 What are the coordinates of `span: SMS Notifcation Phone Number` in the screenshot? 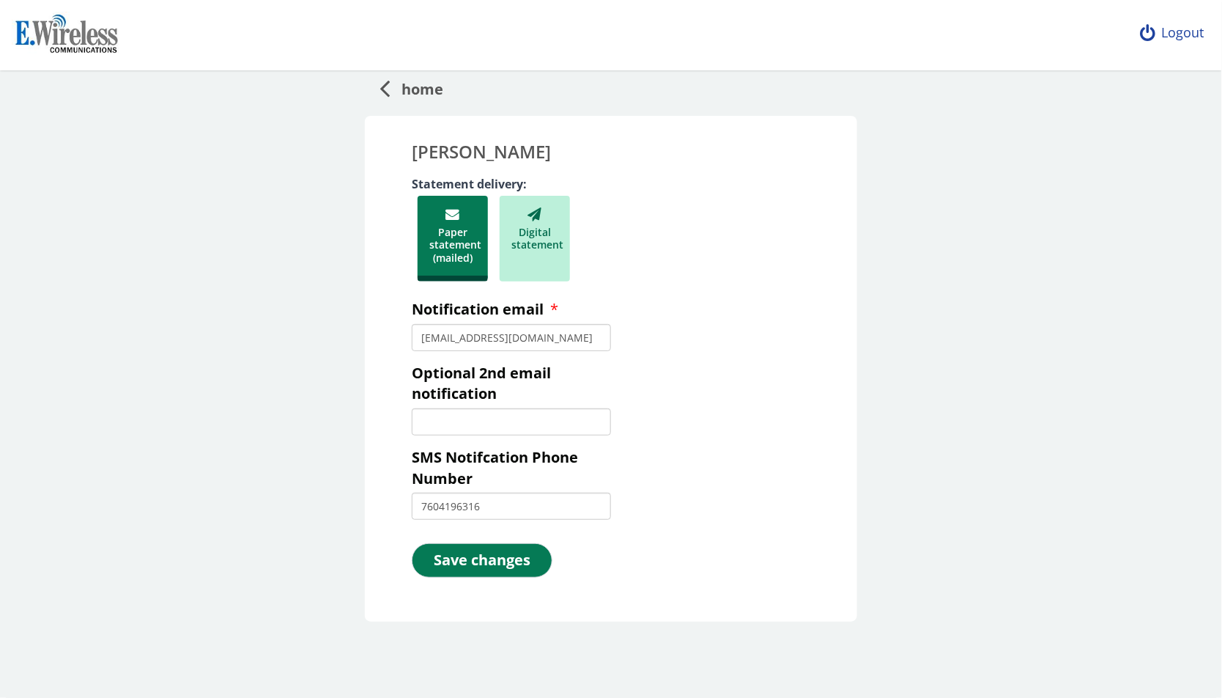 It's located at (495, 468).